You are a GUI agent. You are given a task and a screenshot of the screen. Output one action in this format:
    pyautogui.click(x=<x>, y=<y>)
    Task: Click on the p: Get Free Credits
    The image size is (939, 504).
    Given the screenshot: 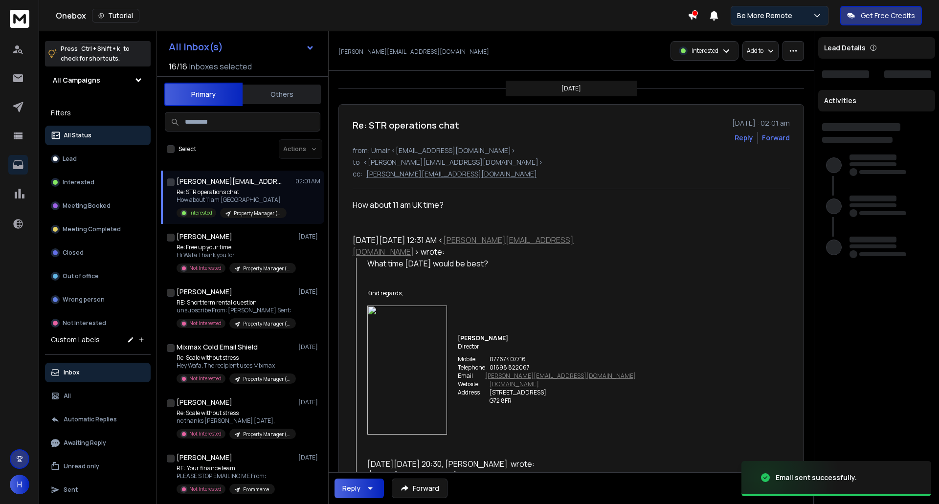 What is the action you would take?
    pyautogui.click(x=887, y=16)
    